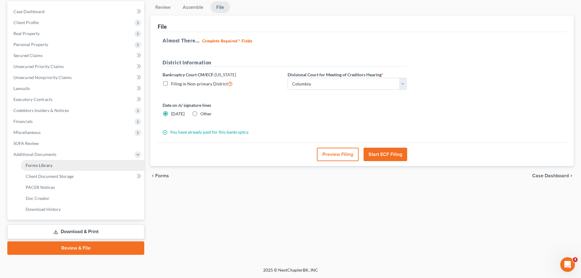 This screenshot has width=581, height=278. Describe the element at coordinates (227, 41) in the screenshot. I see `strong: Complete Required * Fields` at that location.